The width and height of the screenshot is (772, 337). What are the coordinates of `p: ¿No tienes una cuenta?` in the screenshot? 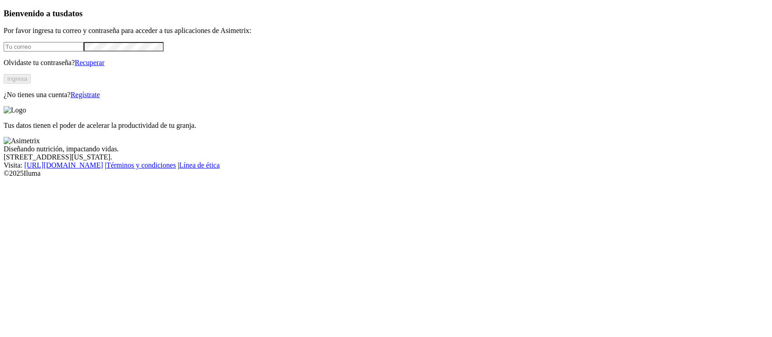 It's located at (386, 95).